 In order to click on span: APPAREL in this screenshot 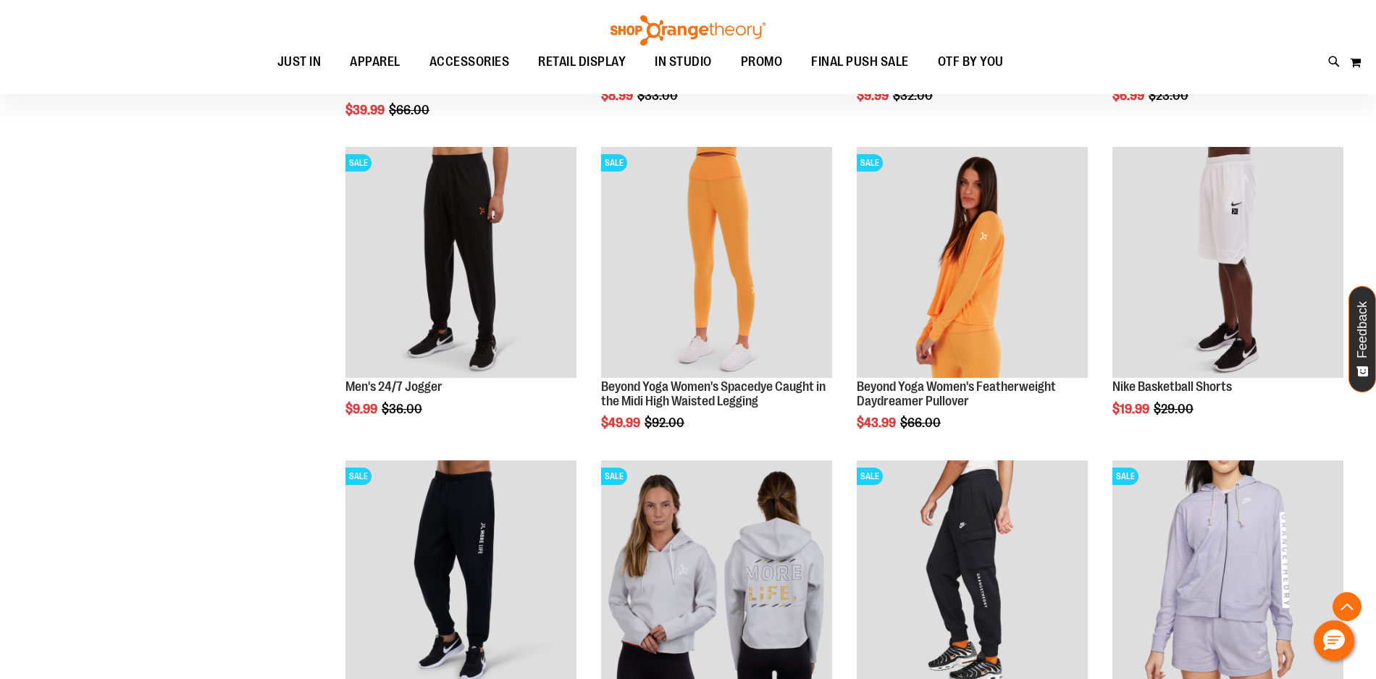, I will do `click(375, 62)`.